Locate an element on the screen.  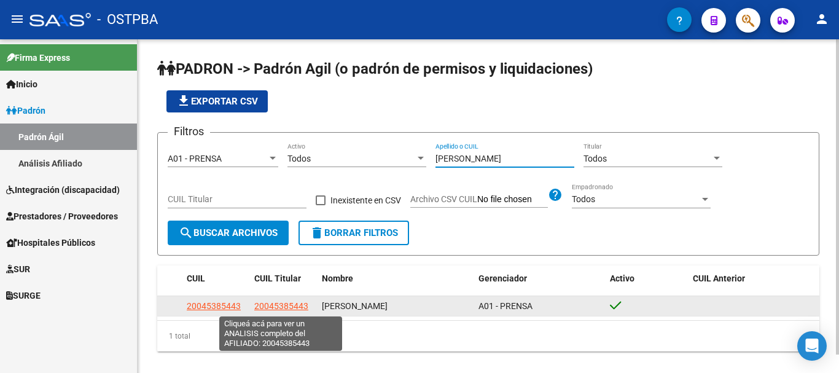
mat-icon: menu is located at coordinates (17, 19).